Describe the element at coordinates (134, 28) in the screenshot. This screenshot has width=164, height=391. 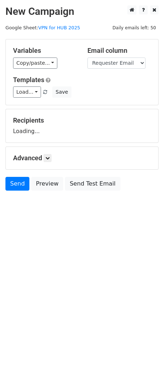
I see `a: Daily emails left: 50` at that location.